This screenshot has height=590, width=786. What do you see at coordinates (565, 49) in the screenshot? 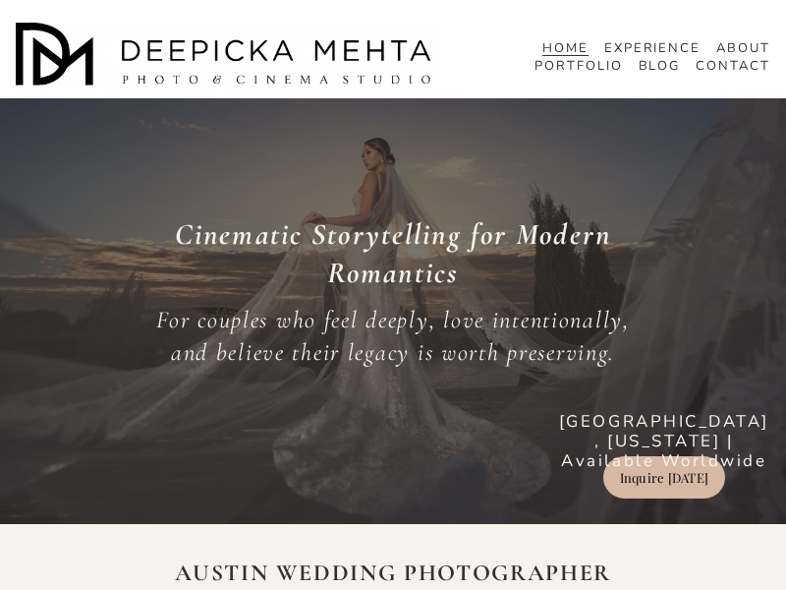
I see `a: HOME` at bounding box center [565, 49].